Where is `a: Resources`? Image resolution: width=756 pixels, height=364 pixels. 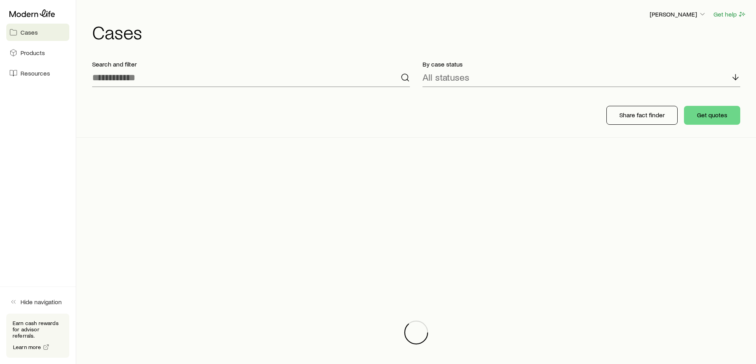
a: Resources is located at coordinates (38, 73).